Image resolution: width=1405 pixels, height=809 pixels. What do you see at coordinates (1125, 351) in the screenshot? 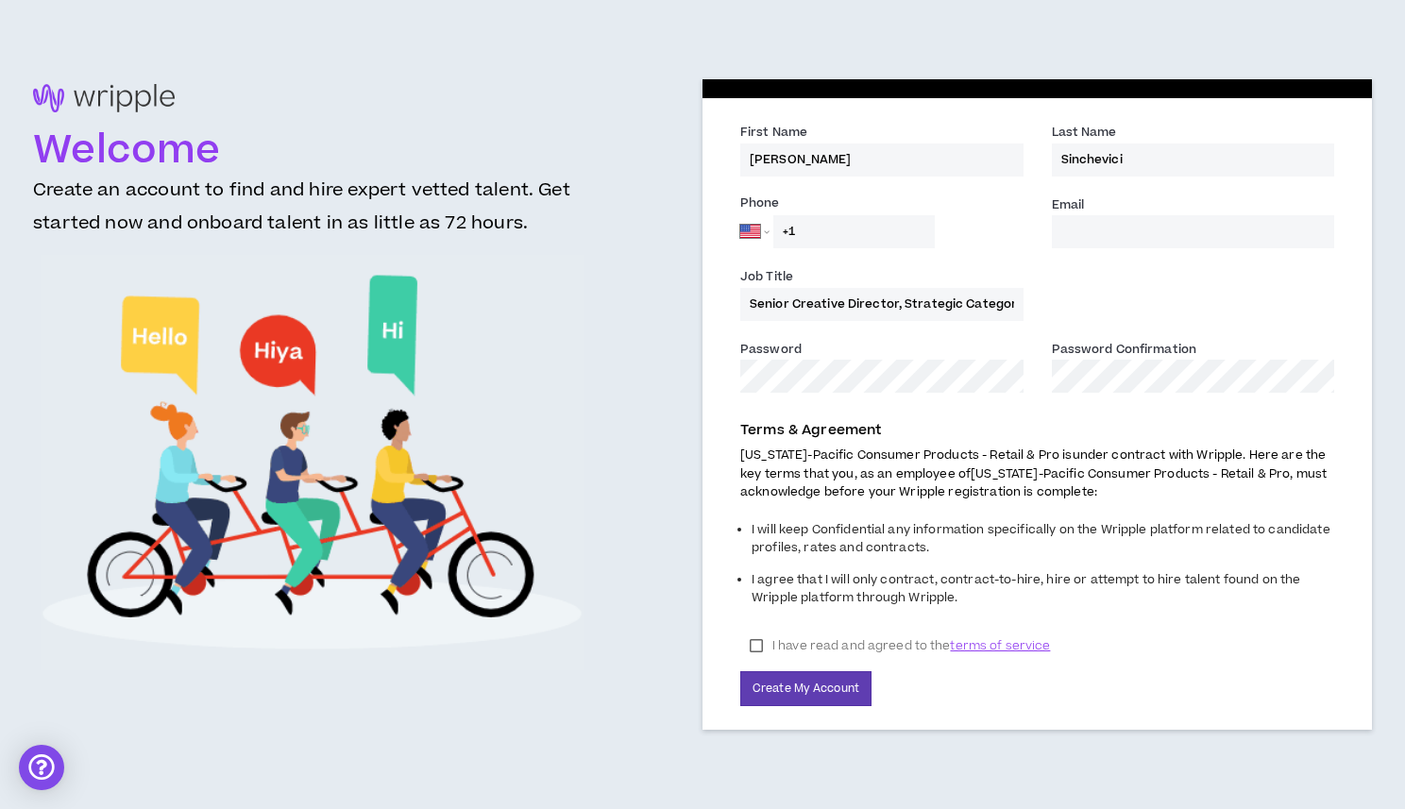
I see `label: Password Confirmation` at bounding box center [1125, 351].